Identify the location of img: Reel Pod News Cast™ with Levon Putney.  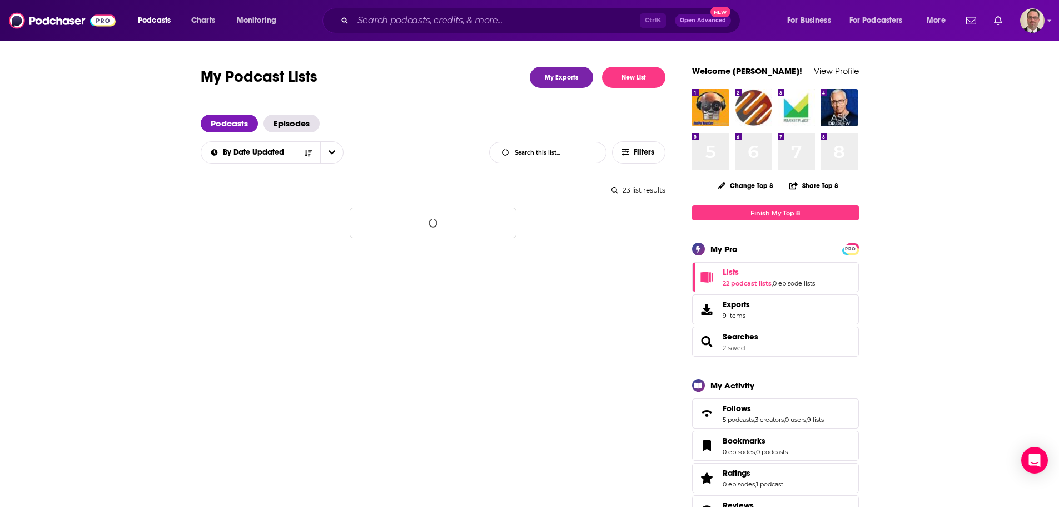
(711, 107).